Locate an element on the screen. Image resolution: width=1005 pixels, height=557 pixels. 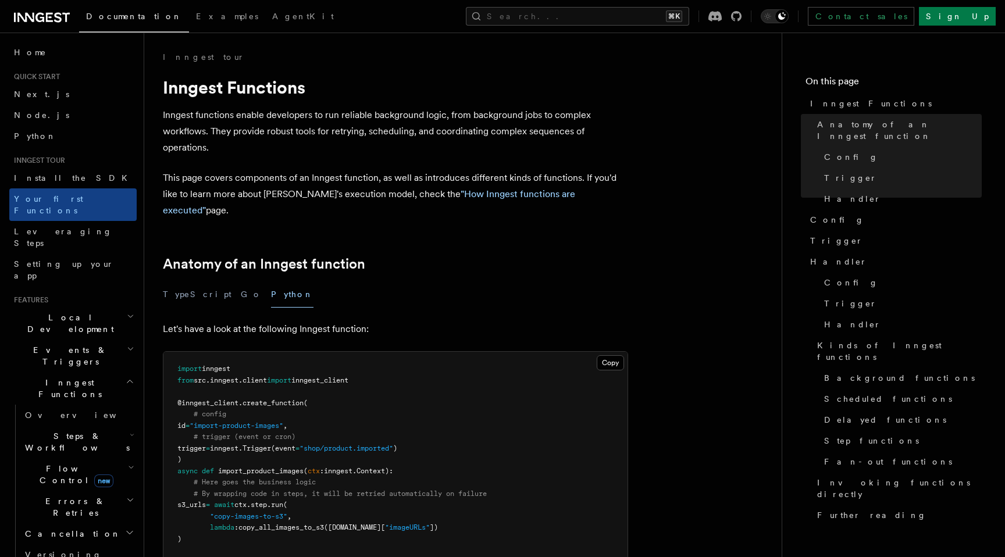
span: import_product_images is located at coordinates (261, 471).